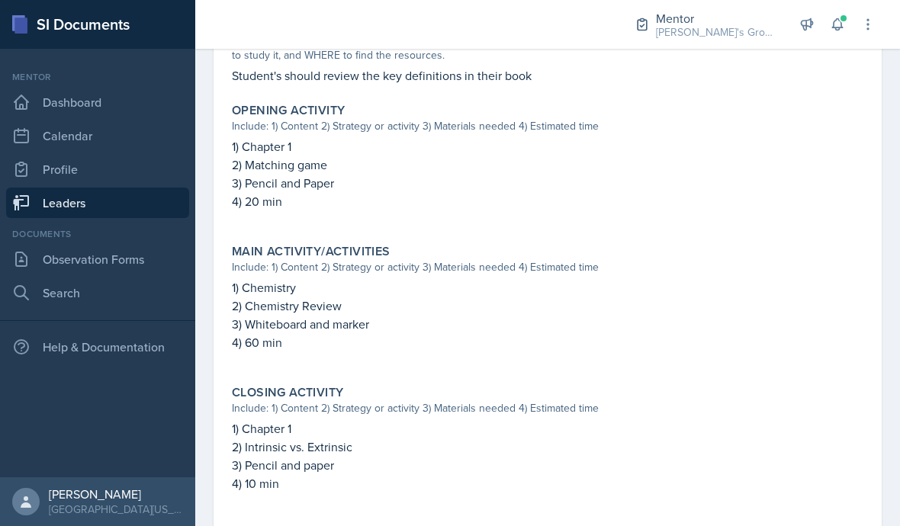  Describe the element at coordinates (98, 169) in the screenshot. I see `a: Profile` at that location.